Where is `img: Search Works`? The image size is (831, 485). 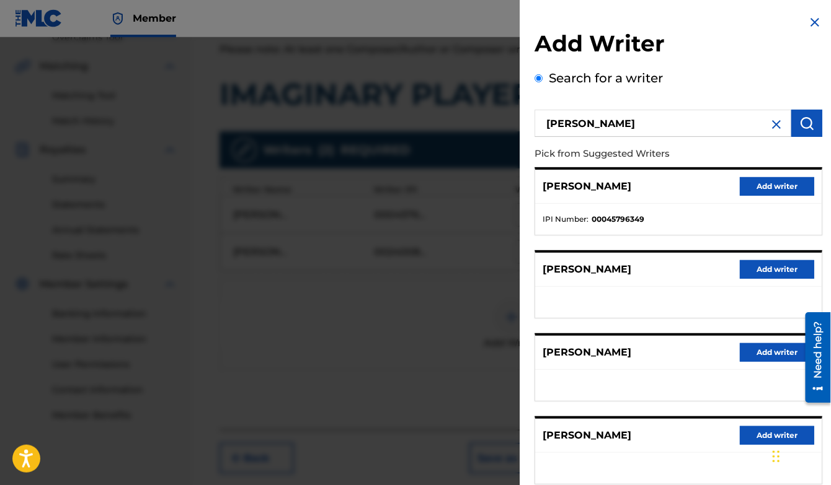
img: Search Works is located at coordinates (807, 123).